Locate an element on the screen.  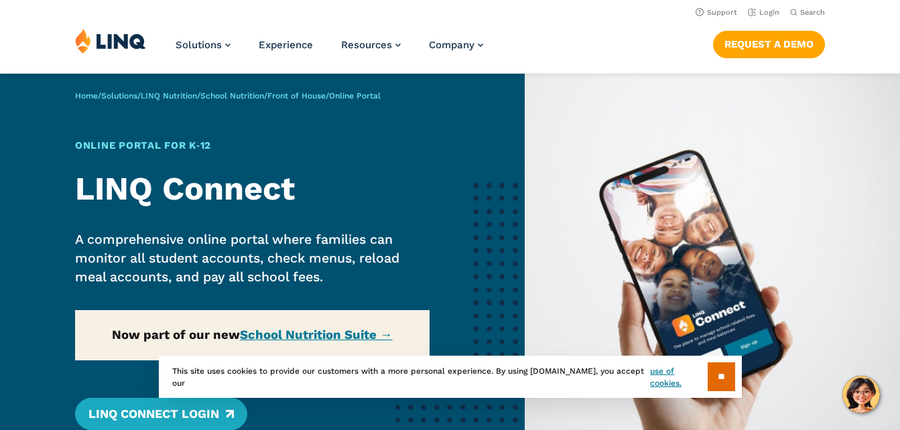
a: Resources is located at coordinates (371, 45).